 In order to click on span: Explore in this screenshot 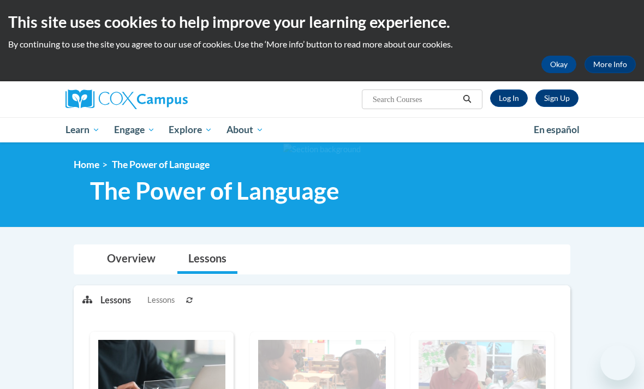, I will do `click(190, 130)`.